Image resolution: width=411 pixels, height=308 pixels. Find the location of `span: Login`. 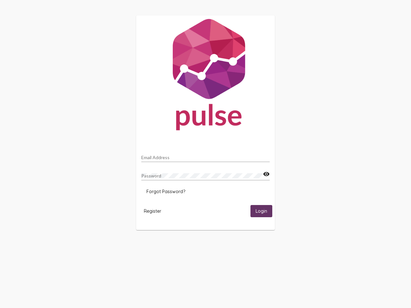

span: Login is located at coordinates (261, 212).